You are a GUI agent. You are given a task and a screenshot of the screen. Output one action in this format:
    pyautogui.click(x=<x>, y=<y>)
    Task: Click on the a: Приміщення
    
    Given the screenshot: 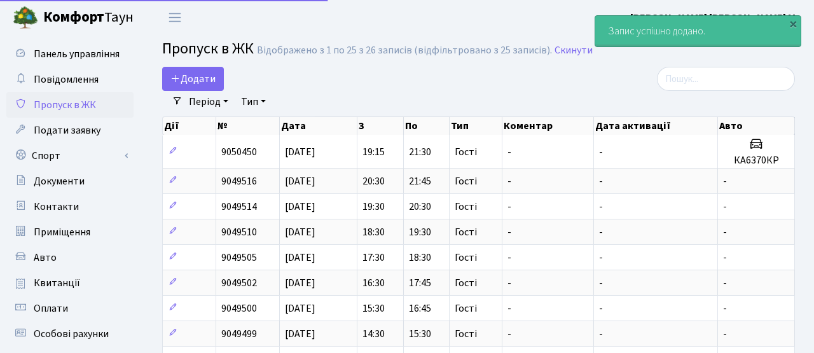 What is the action you would take?
    pyautogui.click(x=70, y=232)
    